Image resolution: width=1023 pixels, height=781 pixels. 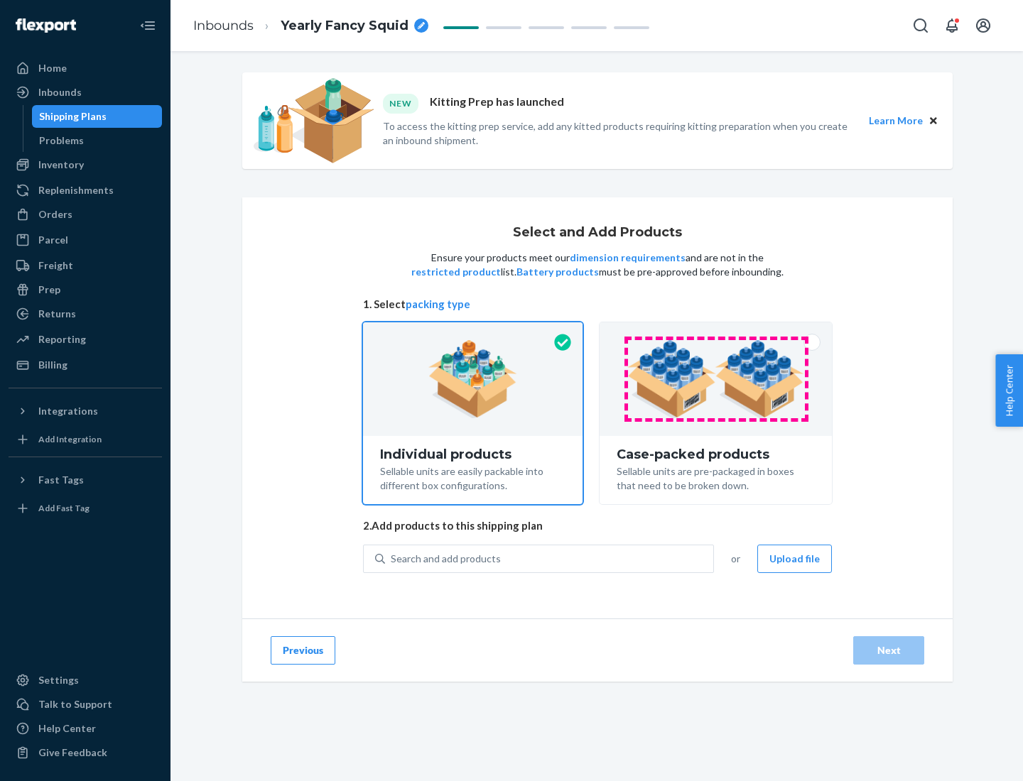 What do you see at coordinates (85, 339) in the screenshot?
I see `a: Reporting` at bounding box center [85, 339].